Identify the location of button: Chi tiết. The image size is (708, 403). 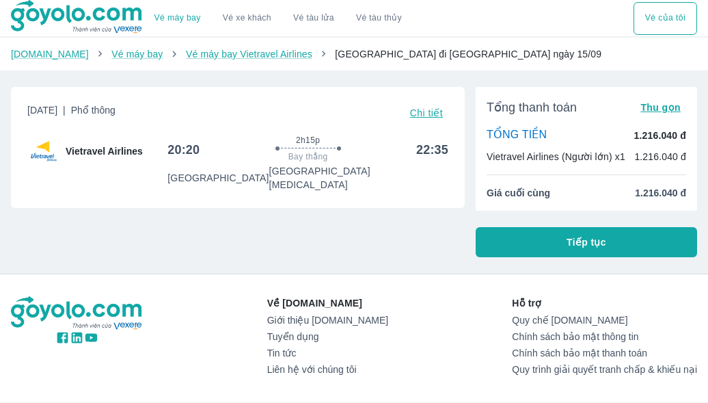
(427, 113).